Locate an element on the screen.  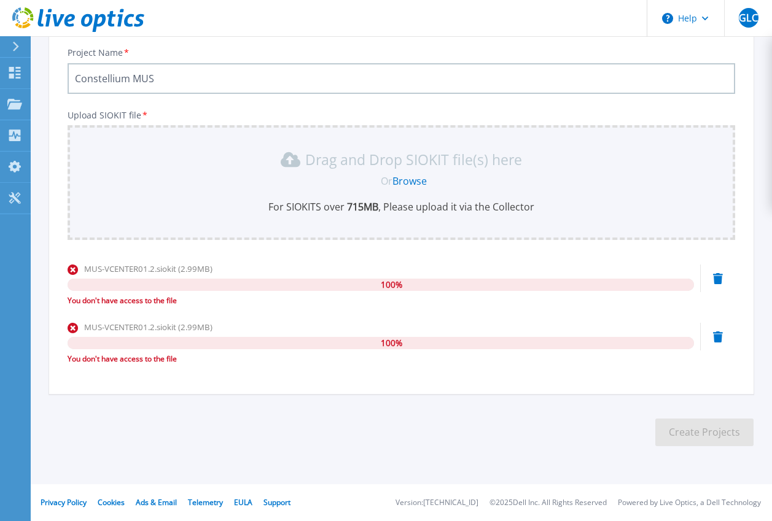
label: Project Name is located at coordinates (99, 53).